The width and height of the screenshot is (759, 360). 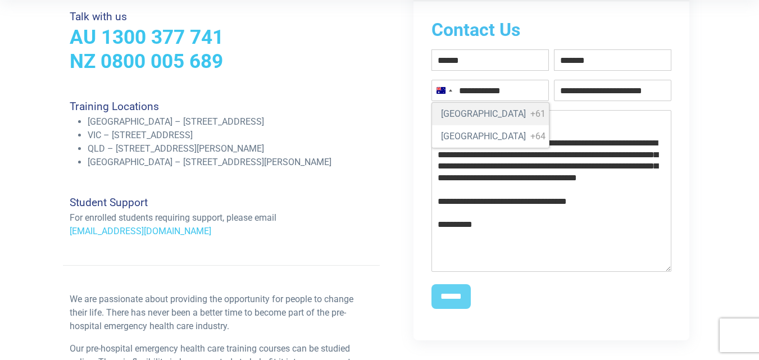 What do you see at coordinates (444, 90) in the screenshot?
I see `button: Selected country` at bounding box center [444, 90].